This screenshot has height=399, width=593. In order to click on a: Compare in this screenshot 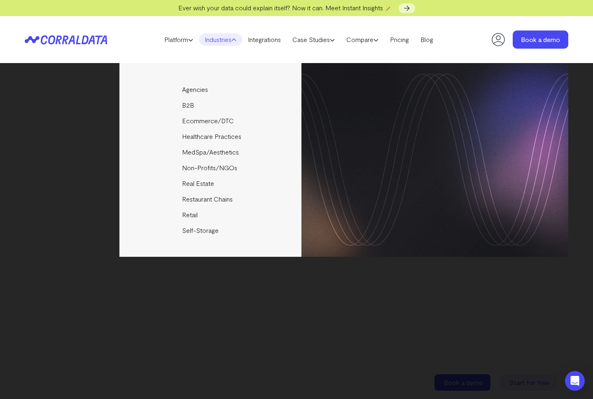, I will do `click(363, 40)`.